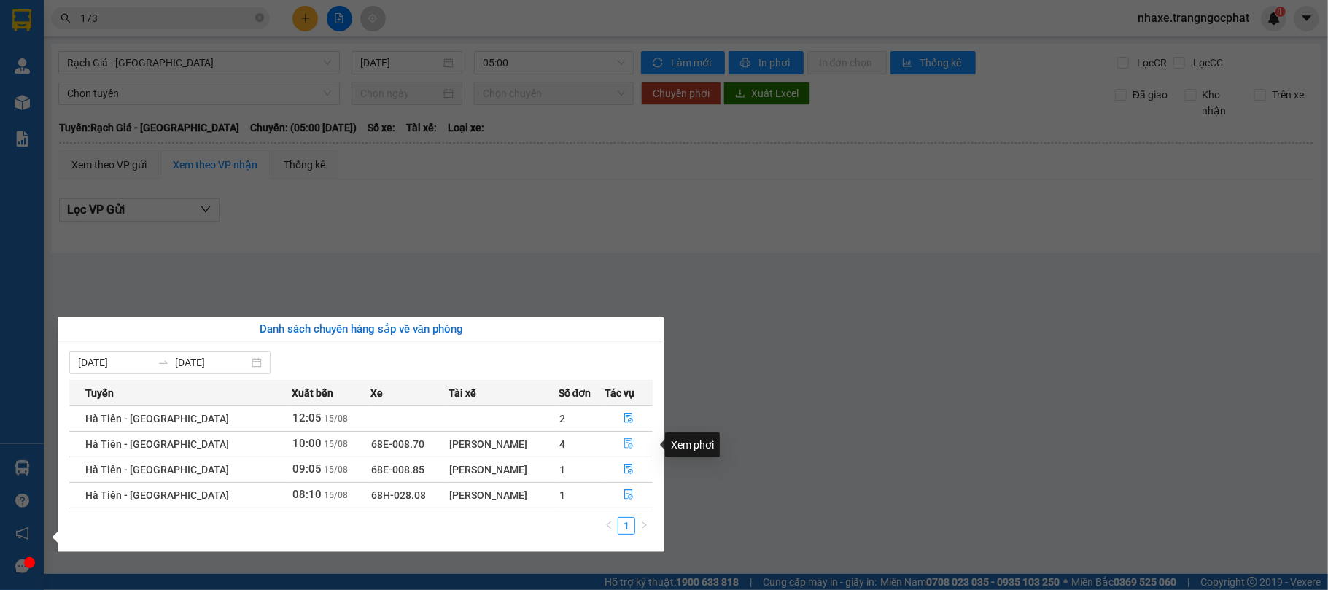  Describe the element at coordinates (627, 526) in the screenshot. I see `li: 1` at that location.